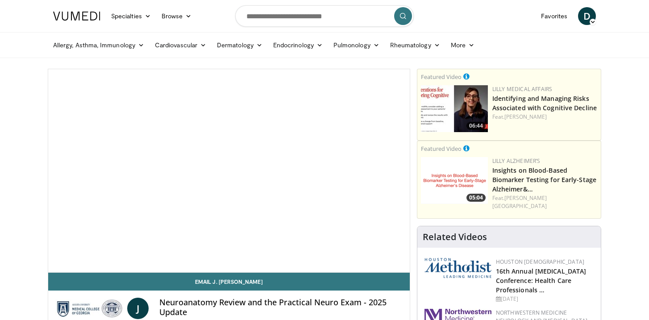 The image size is (649, 320). I want to click on span: D, so click(587, 16).